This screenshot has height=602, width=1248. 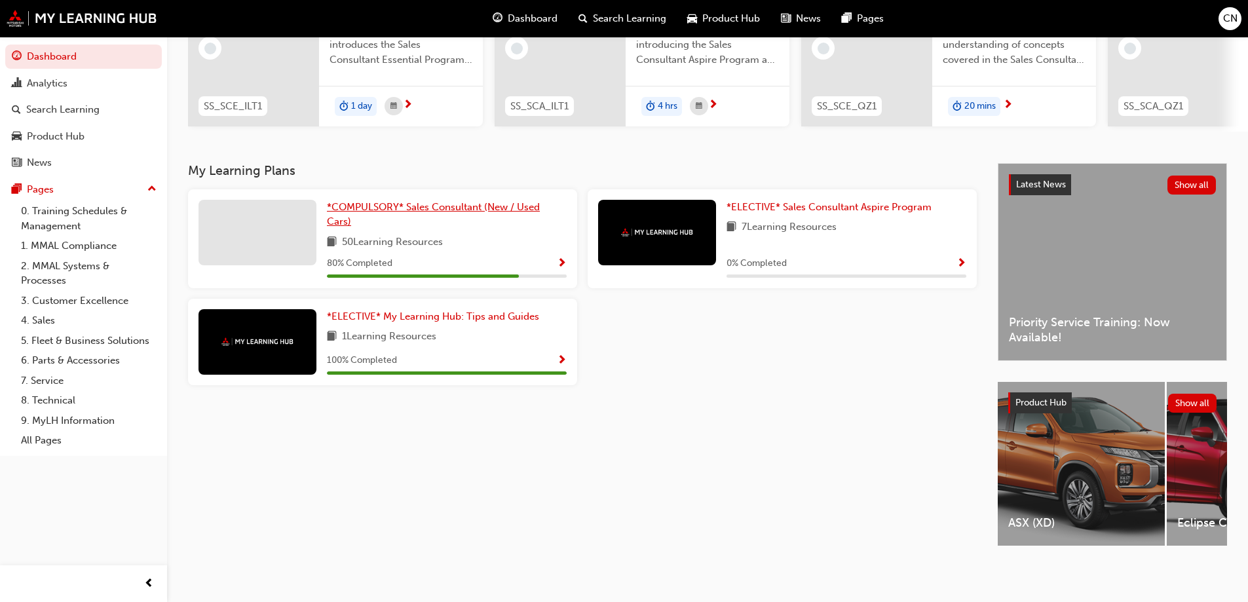 What do you see at coordinates (808, 18) in the screenshot?
I see `span: News` at bounding box center [808, 18].